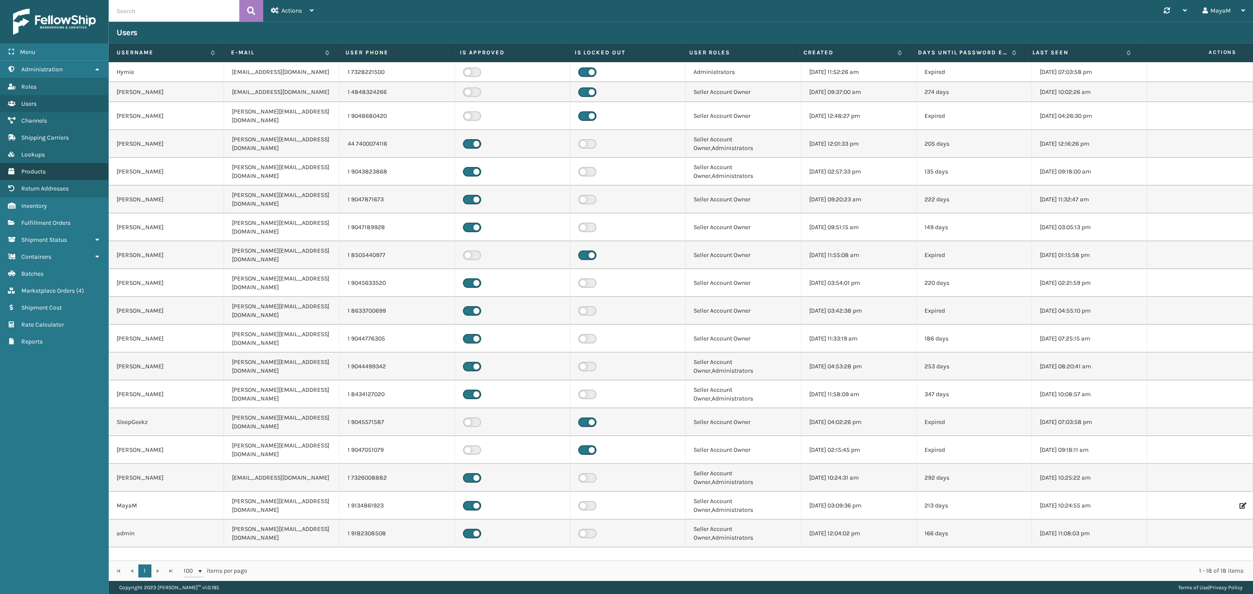 This screenshot has height=594, width=1253. What do you see at coordinates (397, 72) in the screenshot?
I see `td: 1 7328221500` at bounding box center [397, 72].